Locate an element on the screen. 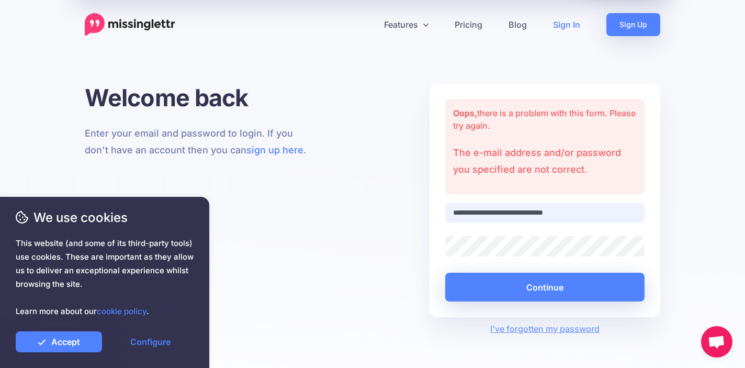  a: Pricing is located at coordinates (468, 25).